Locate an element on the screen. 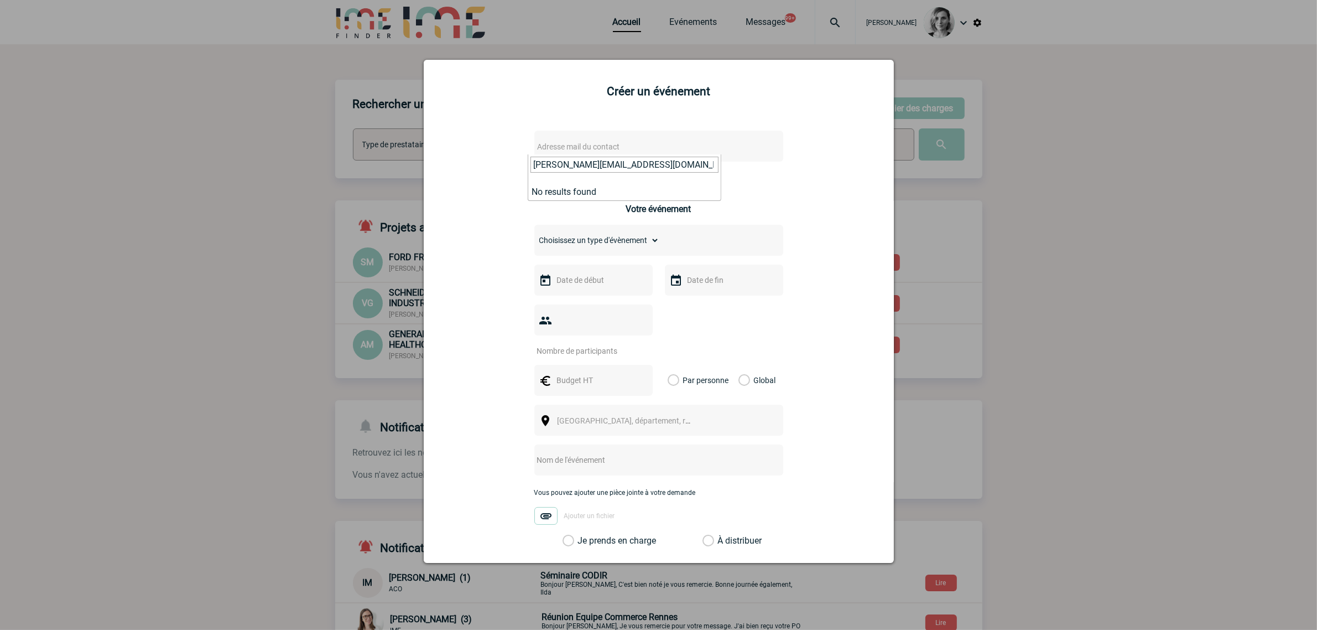  input: Date de fin is located at coordinates (723, 280).